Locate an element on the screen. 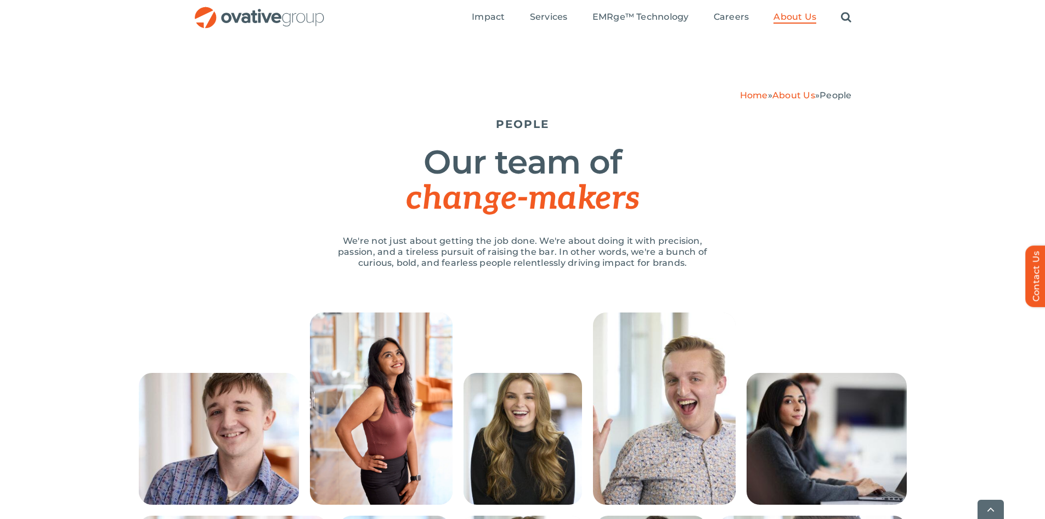  span: People is located at coordinates (836, 95).